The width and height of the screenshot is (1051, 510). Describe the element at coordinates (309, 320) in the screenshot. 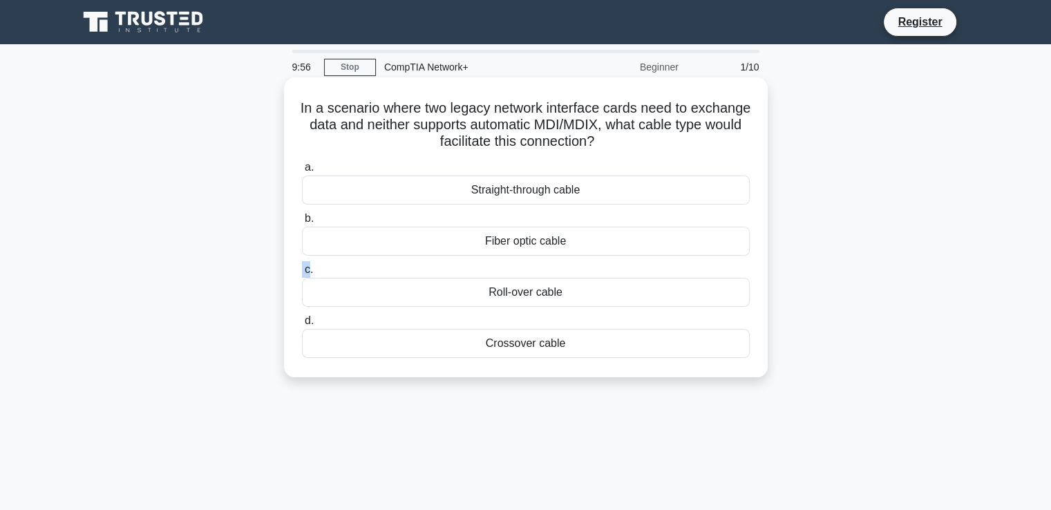

I see `span: d.` at that location.